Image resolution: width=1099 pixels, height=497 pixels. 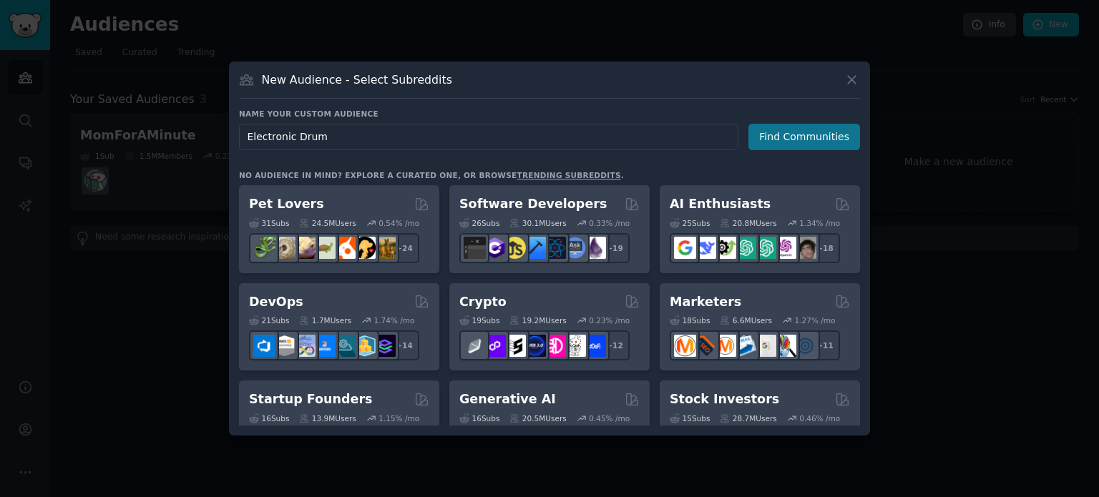 What do you see at coordinates (748, 419) in the screenshot?
I see `div: 28.7M Users` at bounding box center [748, 419].